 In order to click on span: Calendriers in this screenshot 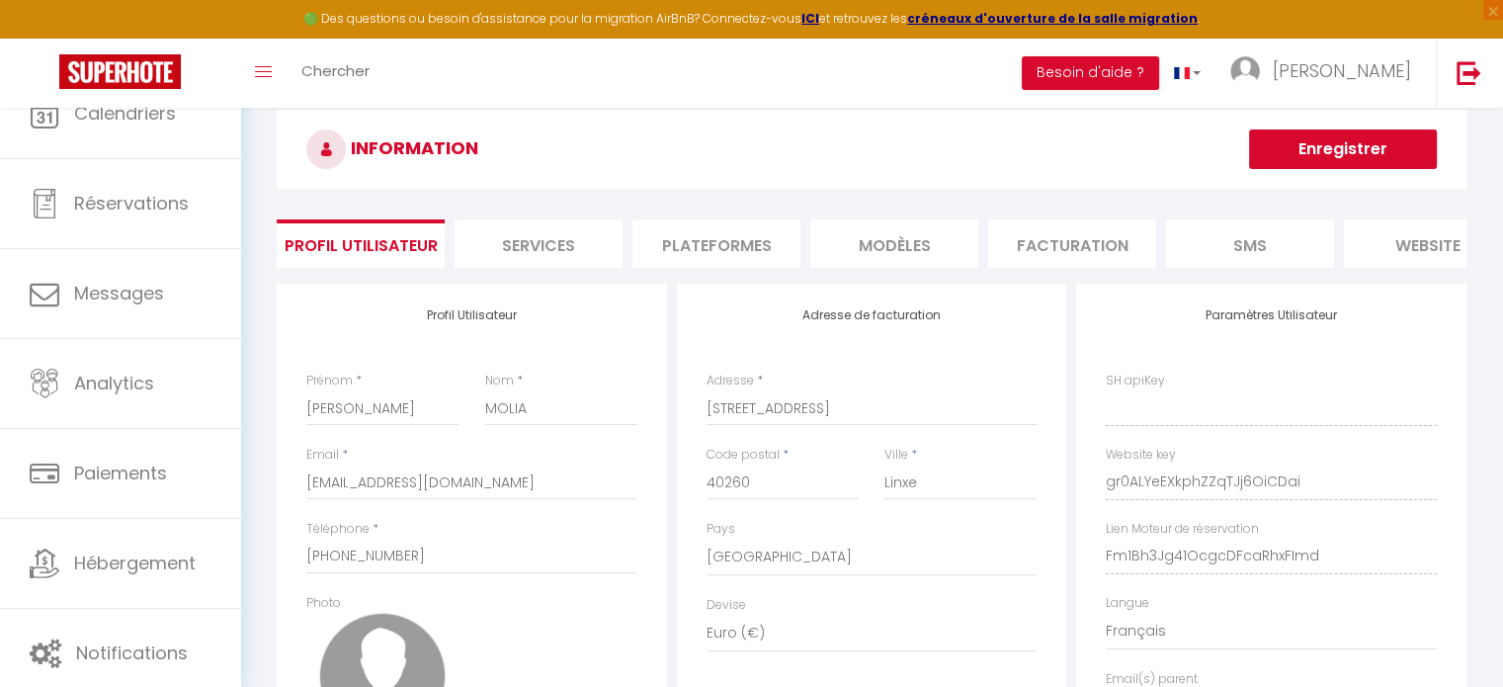, I will do `click(124, 113)`.